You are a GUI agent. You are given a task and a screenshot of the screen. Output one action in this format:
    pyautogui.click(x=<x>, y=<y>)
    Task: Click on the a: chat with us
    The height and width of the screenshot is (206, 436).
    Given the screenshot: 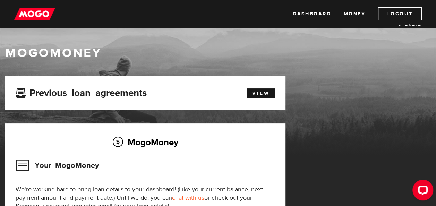 What is the action you would take?
    pyautogui.click(x=188, y=198)
    